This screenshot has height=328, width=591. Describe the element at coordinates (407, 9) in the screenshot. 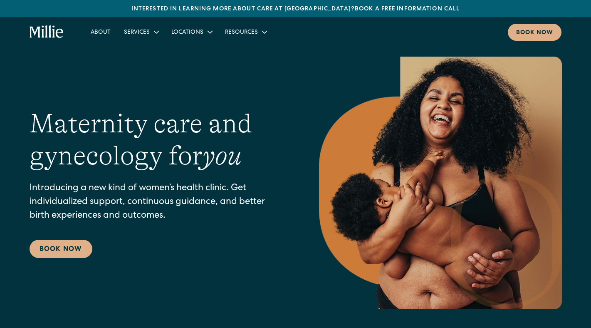

I see `a: Book a free information call` at that location.